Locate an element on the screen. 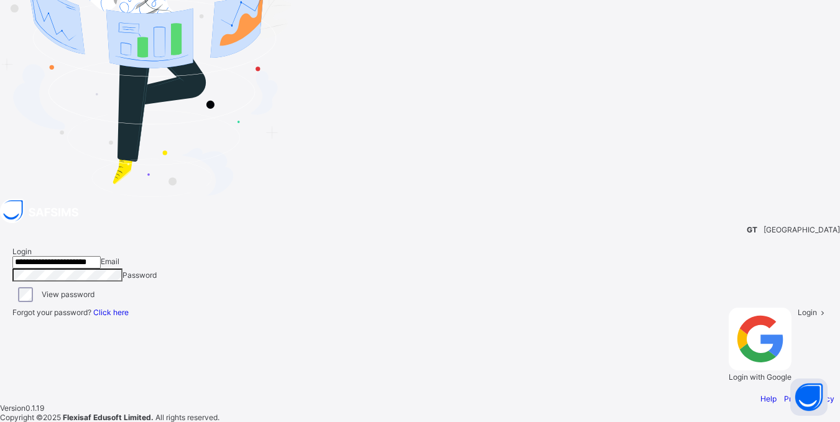  img: google.396cfc9801f0270233282035f929180a.svg is located at coordinates (760, 339).